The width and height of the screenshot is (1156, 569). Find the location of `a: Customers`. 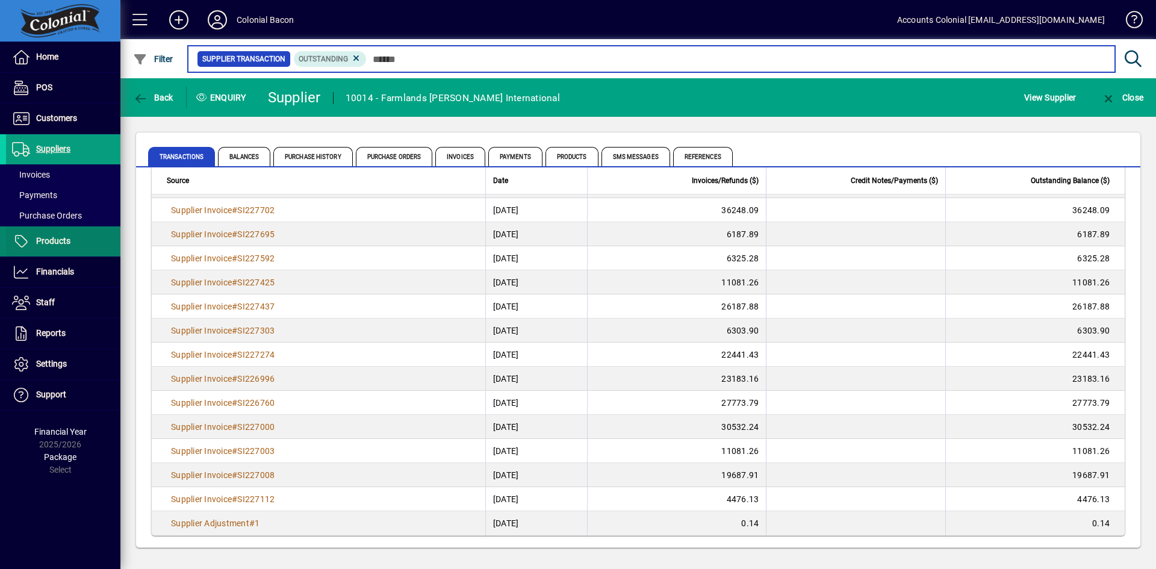

a: Customers is located at coordinates (63, 119).